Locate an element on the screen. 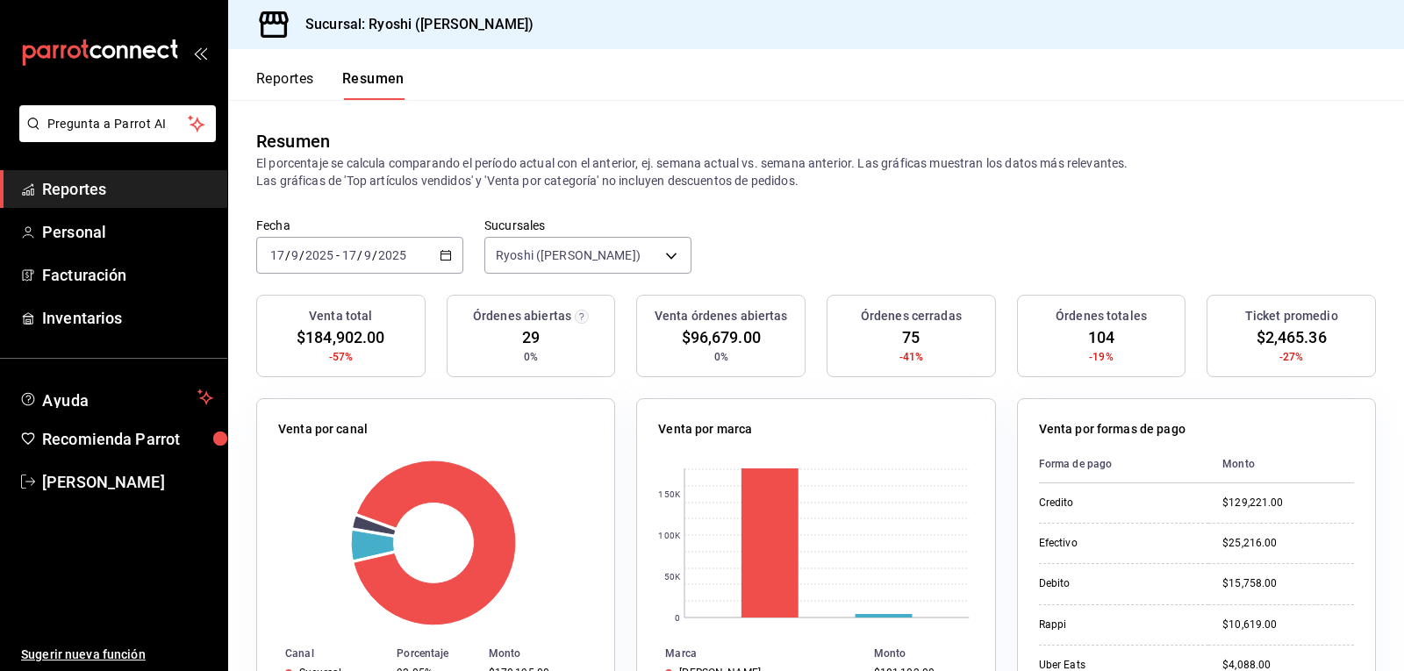 Image resolution: width=1404 pixels, height=671 pixels. p: Venta por canal is located at coordinates (323, 429).